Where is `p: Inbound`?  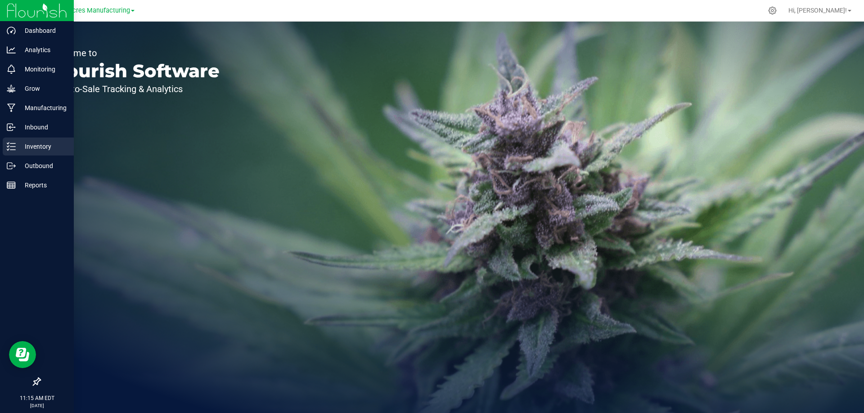
p: Inbound is located at coordinates (43, 127).